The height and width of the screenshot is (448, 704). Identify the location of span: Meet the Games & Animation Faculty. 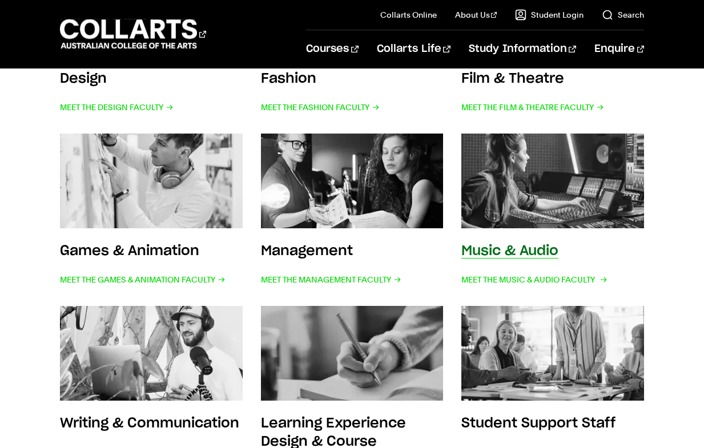
(143, 280).